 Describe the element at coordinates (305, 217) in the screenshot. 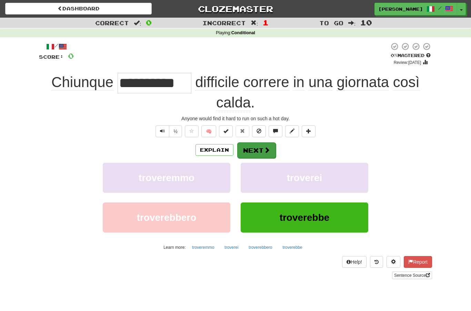

I see `span: troverebbe` at that location.